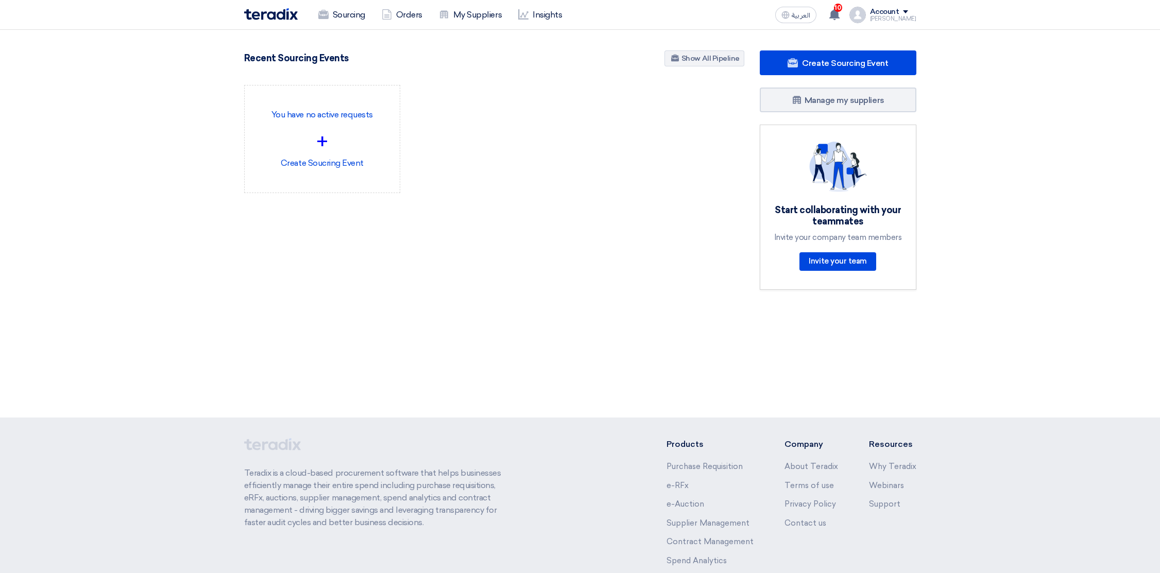 The image size is (1160, 573). Describe the element at coordinates (838, 216) in the screenshot. I see `div: Start collaborating with your teammates` at that location.